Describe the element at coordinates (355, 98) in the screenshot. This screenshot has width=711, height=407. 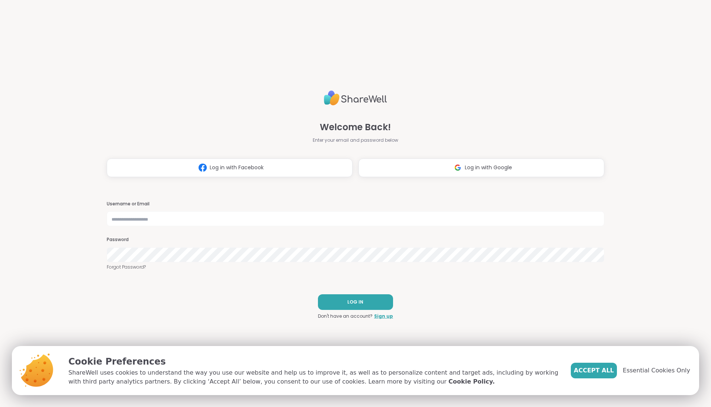
I see `img: ShareWell Logo` at that location.